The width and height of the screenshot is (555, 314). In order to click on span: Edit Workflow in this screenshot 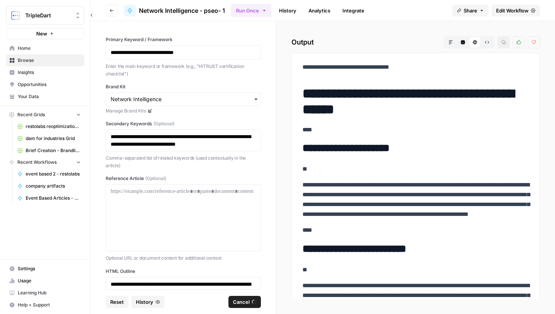, I will do `click(512, 11)`.